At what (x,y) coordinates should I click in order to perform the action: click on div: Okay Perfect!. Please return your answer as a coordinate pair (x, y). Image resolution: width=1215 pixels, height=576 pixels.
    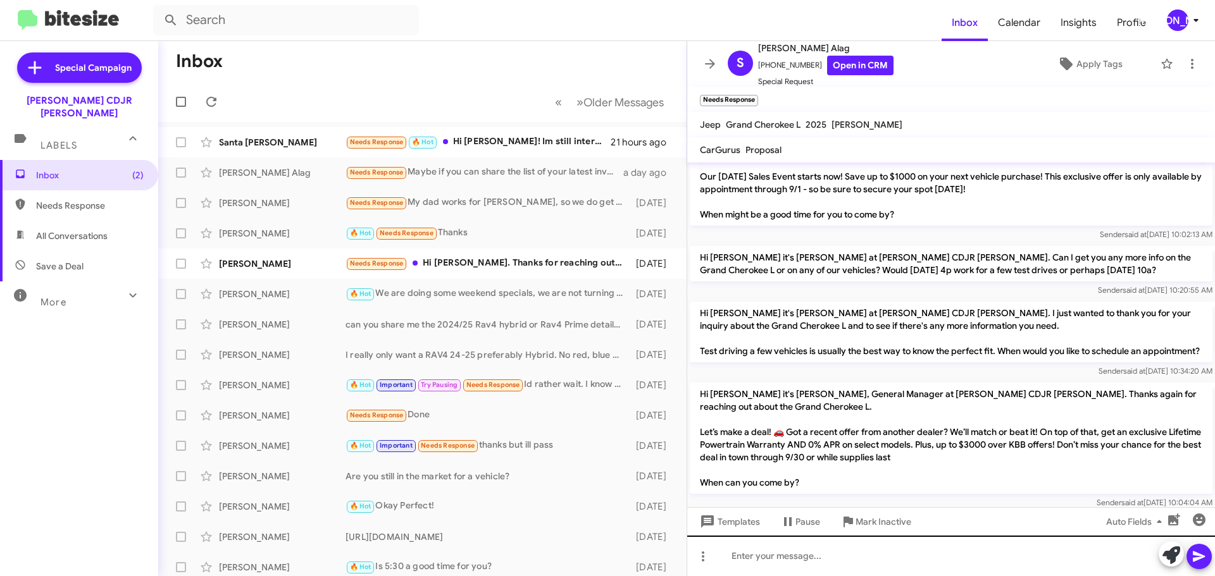
    Looking at the image, I should click on (487, 506).